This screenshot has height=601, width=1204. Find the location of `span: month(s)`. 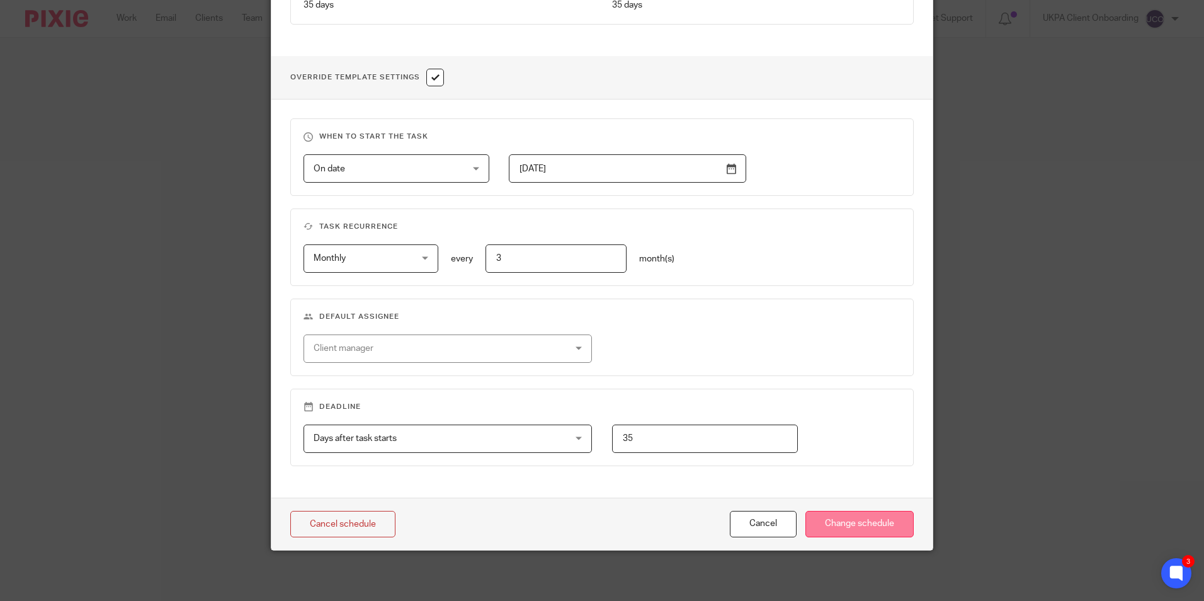

span: month(s) is located at coordinates (657, 259).